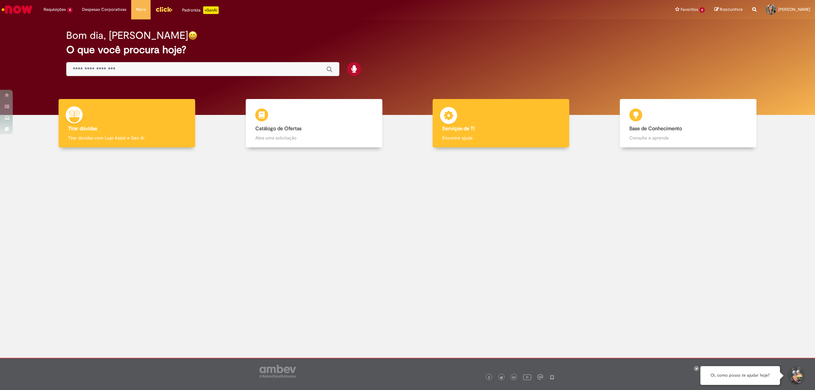  I want to click on span: 4, so click(70, 10).